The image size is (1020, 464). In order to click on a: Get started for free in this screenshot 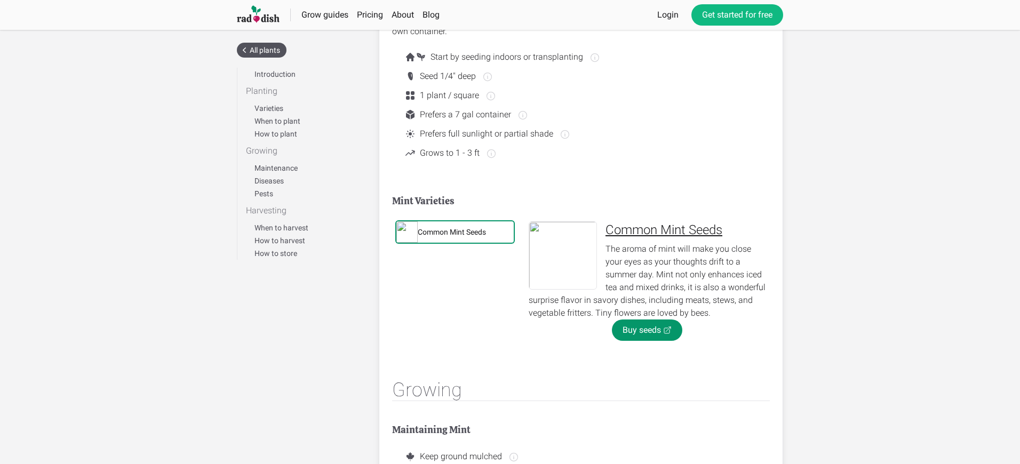, I will do `click(737, 15)`.